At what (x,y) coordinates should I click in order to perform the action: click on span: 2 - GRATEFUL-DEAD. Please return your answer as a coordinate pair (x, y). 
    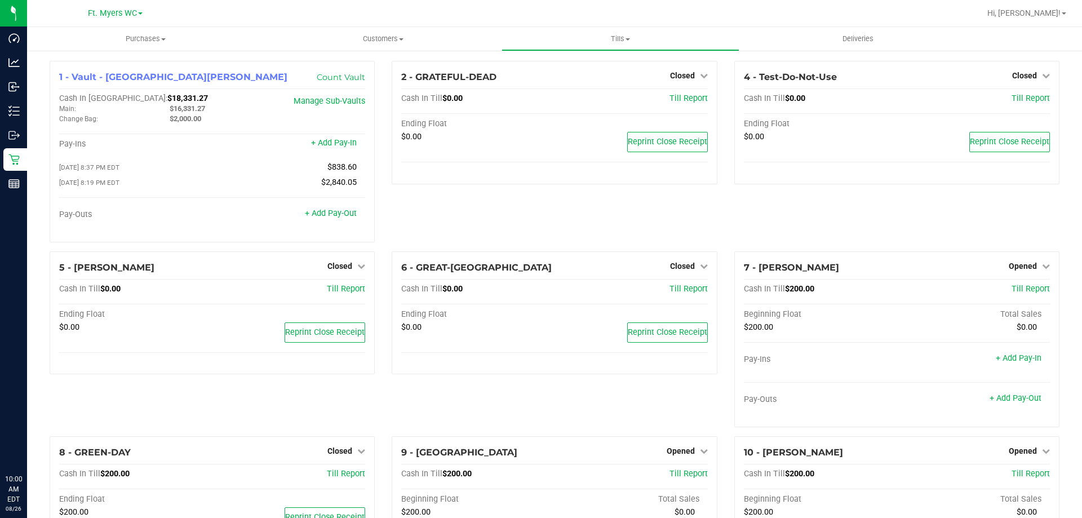
    Looking at the image, I should click on (449, 77).